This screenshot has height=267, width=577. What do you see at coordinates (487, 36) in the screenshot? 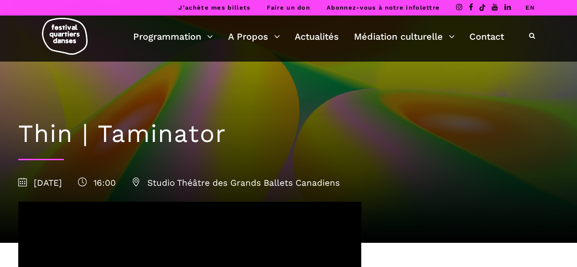
I see `a: Contact` at bounding box center [487, 36].